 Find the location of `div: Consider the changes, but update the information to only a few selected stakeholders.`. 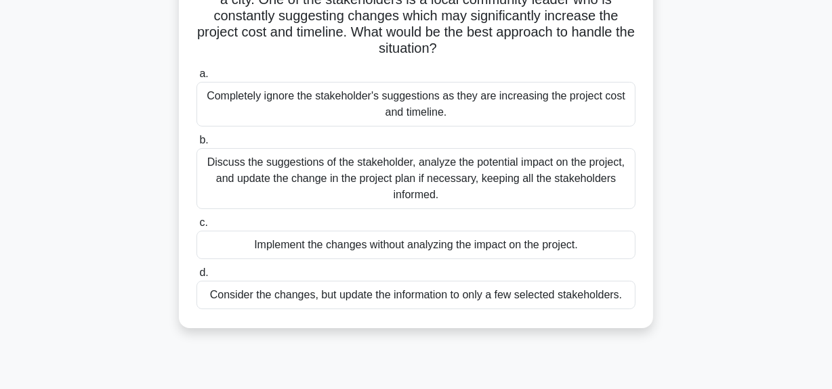

div: Consider the changes, but update the information to only a few selected stakeholders. is located at coordinates (416, 295).